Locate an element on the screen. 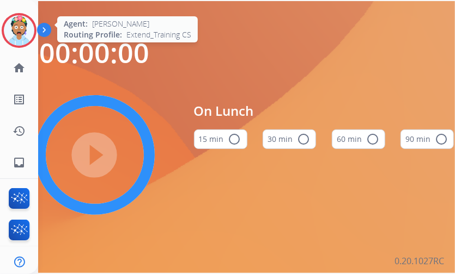 The width and height of the screenshot is (455, 274). span: Agent: is located at coordinates (76, 24).